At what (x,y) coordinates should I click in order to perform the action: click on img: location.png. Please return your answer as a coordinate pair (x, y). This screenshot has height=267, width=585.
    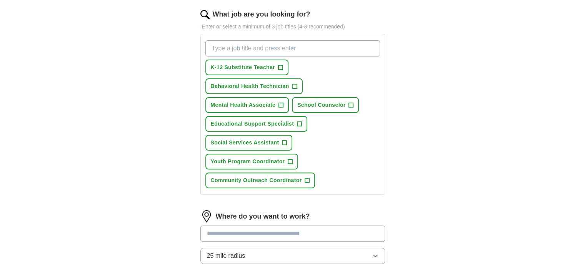
    Looking at the image, I should click on (206, 216).